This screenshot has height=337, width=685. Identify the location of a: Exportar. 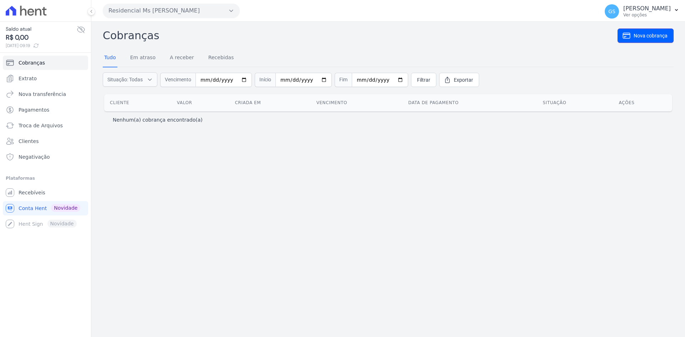
(459, 80).